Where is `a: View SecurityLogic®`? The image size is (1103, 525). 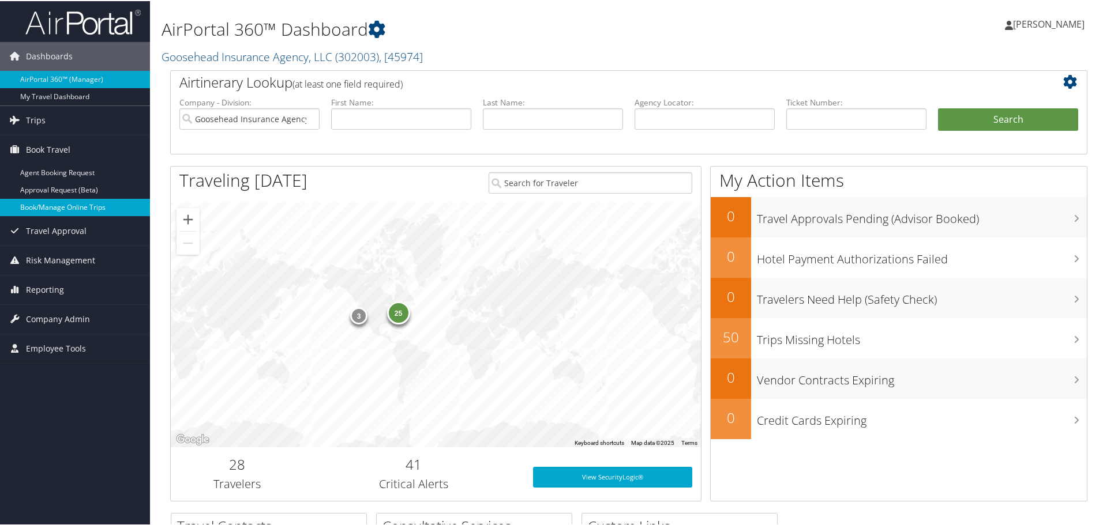 a: View SecurityLogic® is located at coordinates (613, 476).